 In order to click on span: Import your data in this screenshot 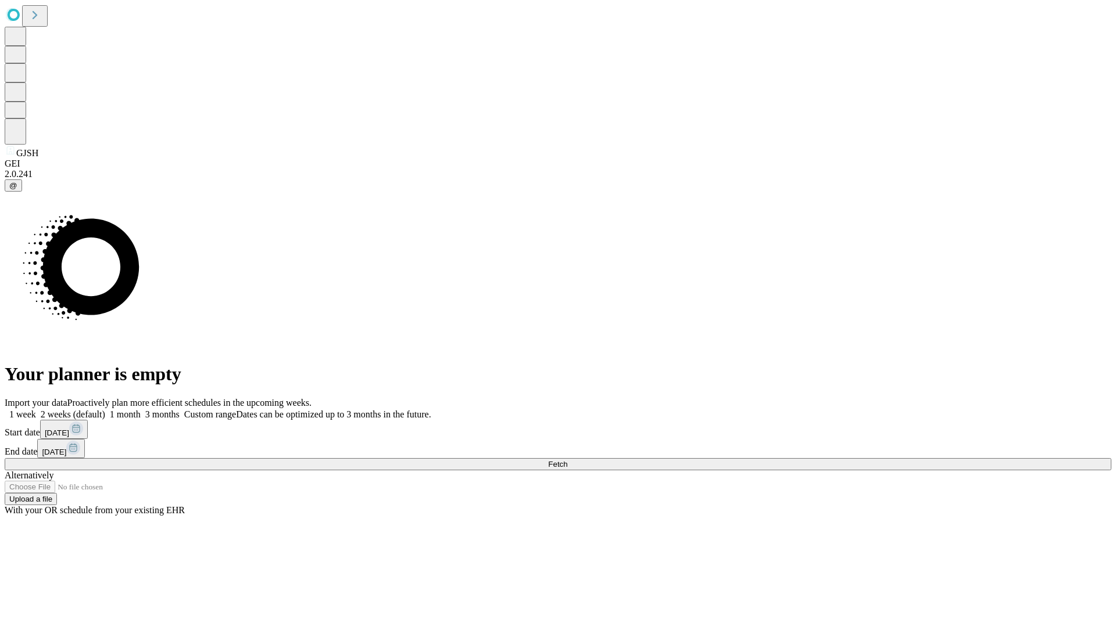, I will do `click(36, 403)`.